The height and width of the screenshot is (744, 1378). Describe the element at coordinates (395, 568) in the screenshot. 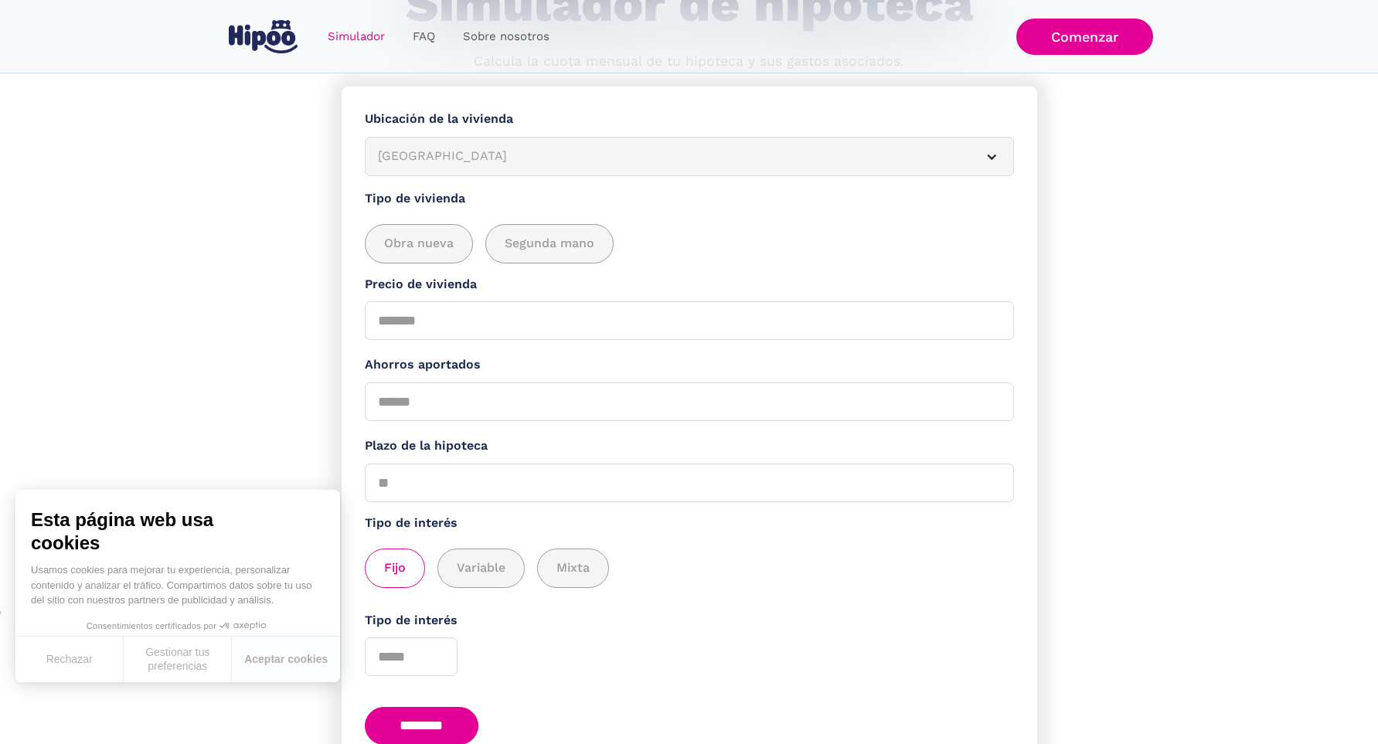

I see `span: Fijo` at that location.